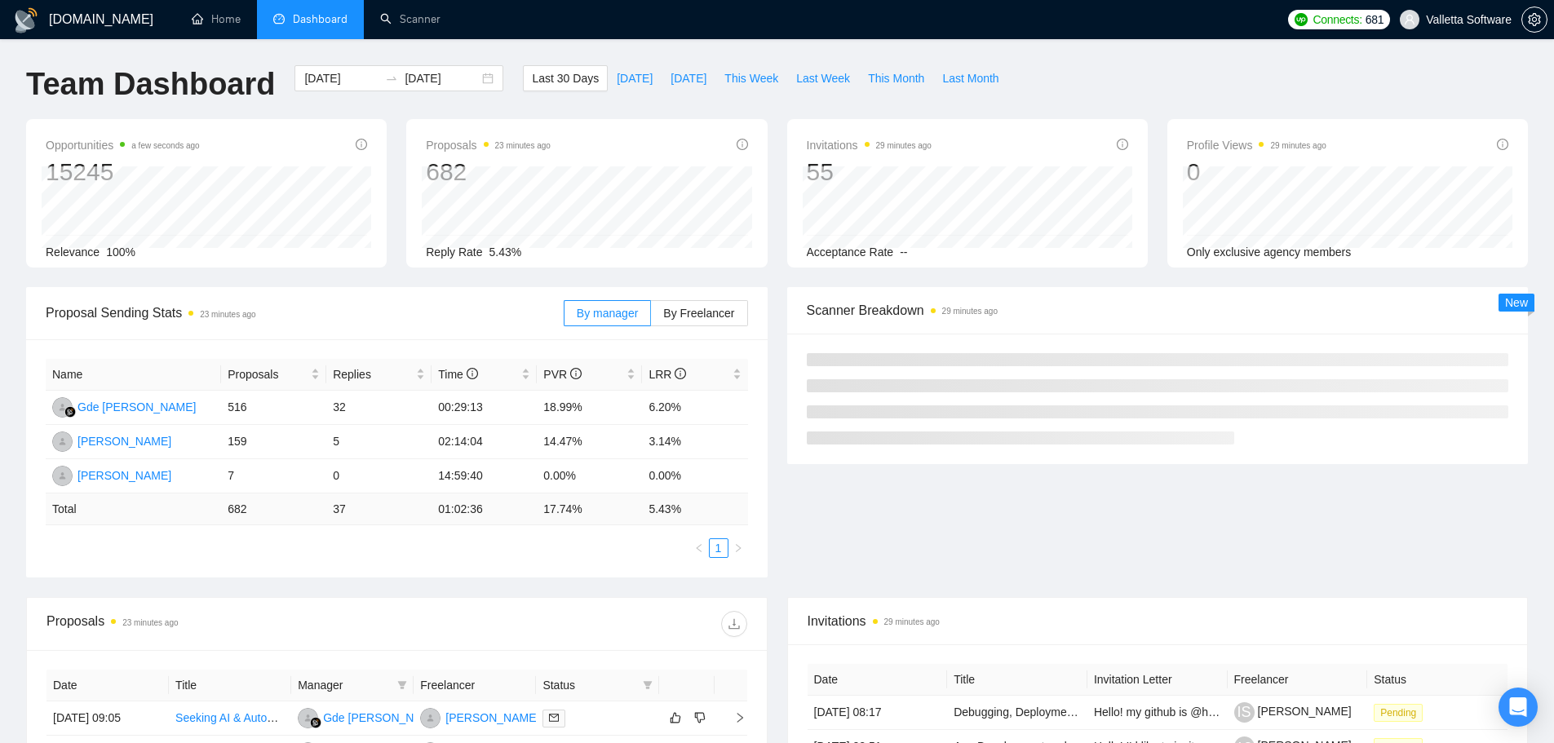 This screenshot has width=1554, height=743. What do you see at coordinates (373, 374) in the screenshot?
I see `span: Replies` at bounding box center [373, 374].